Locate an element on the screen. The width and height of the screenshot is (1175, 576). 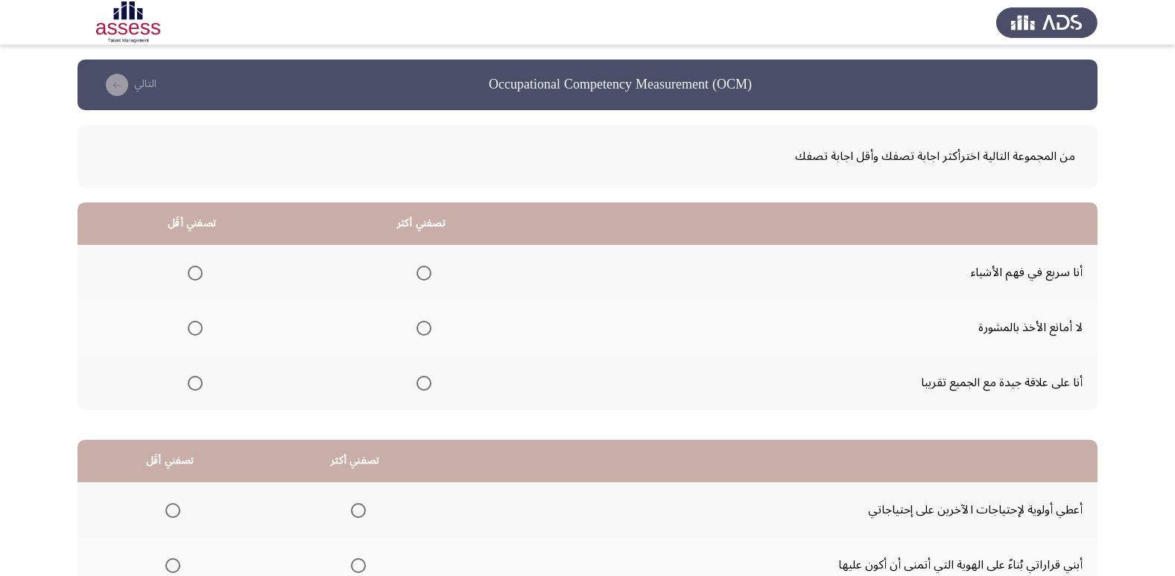
img: Assess Talent Management logo is located at coordinates (1046, 22).